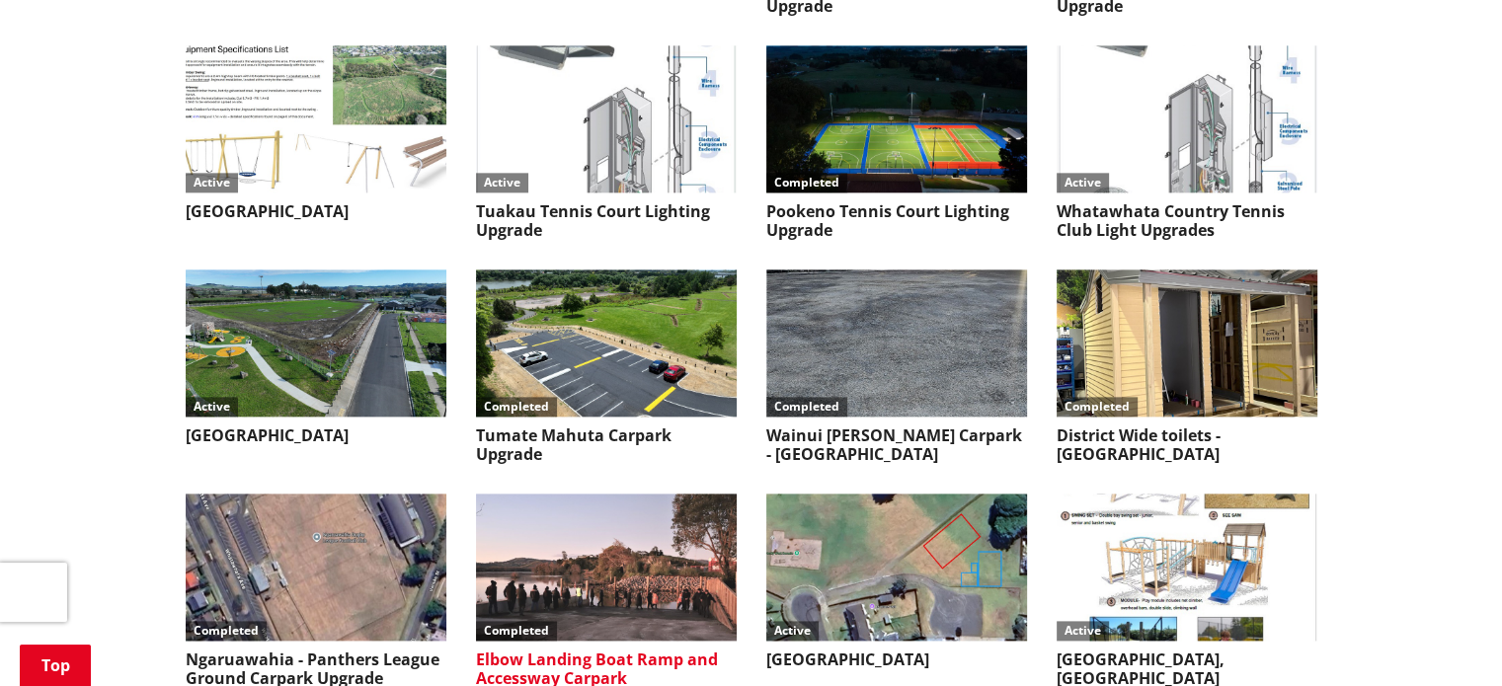 This screenshot has width=1502, height=686. What do you see at coordinates (897, 142) in the screenshot?
I see `a: CompletedPookeno Tennis Court Lighting Upgrade` at bounding box center [897, 142].